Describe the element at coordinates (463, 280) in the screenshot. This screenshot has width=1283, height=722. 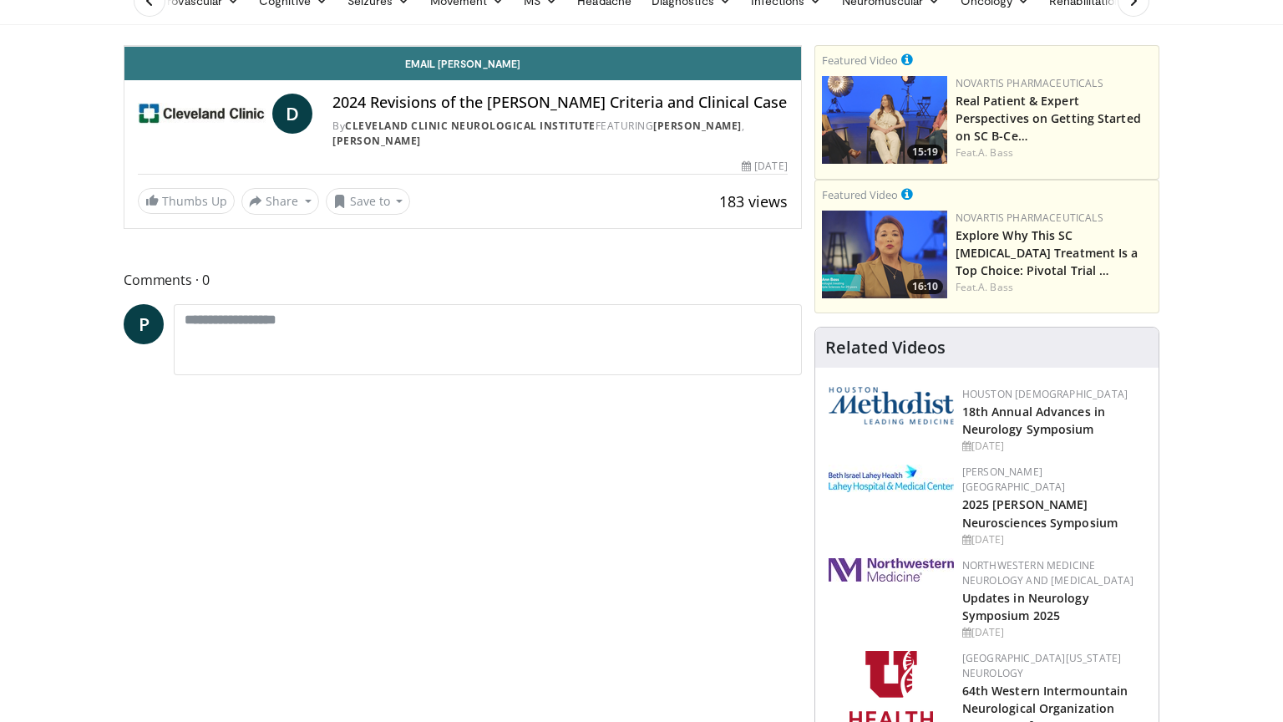
I see `span: Comments 0` at that location.